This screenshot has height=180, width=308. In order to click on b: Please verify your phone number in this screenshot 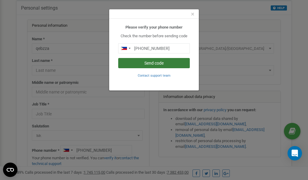, I will do `click(154, 27)`.